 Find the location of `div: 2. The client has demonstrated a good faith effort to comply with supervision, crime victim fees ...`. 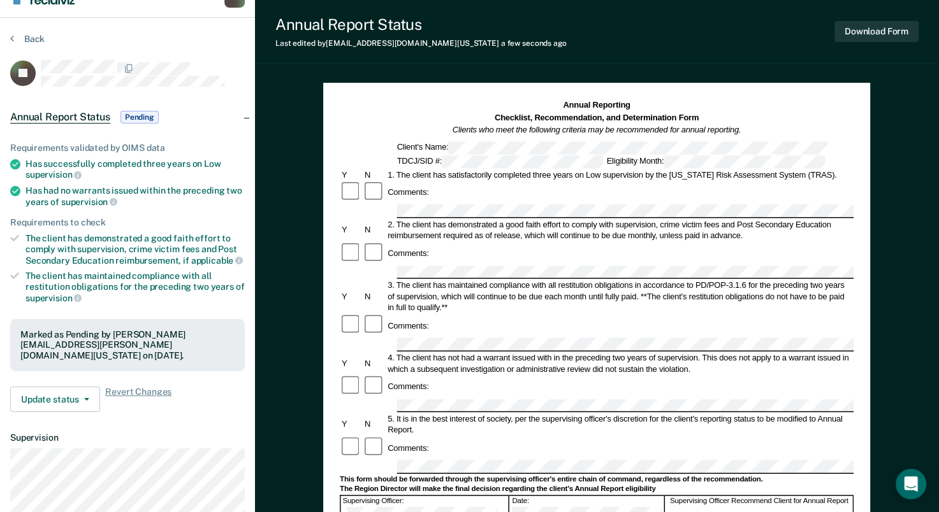

div: 2. The client has demonstrated a good faith effort to comply with supervision, crime victim fees ... is located at coordinates (620, 230).